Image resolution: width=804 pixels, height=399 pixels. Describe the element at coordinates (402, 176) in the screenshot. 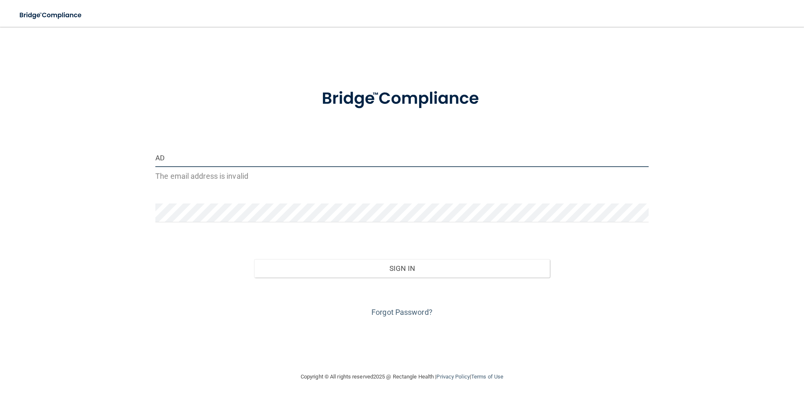

I see `p: The email address is invalid` at that location.